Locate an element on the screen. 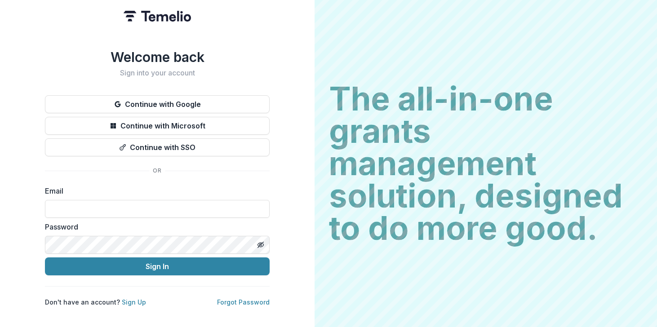  h2: Sign into your account is located at coordinates (157, 73).